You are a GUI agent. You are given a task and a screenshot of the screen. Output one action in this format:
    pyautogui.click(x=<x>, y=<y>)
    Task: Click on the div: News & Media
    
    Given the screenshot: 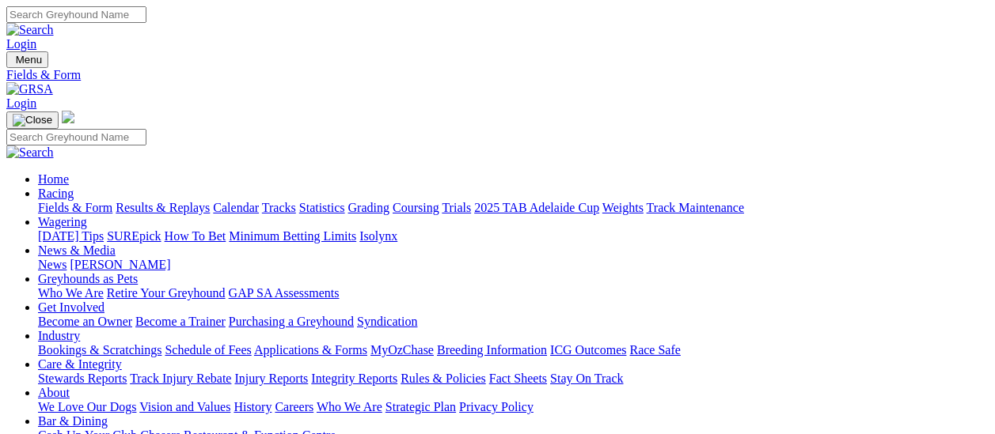 What is the action you would take?
    pyautogui.click(x=513, y=265)
    